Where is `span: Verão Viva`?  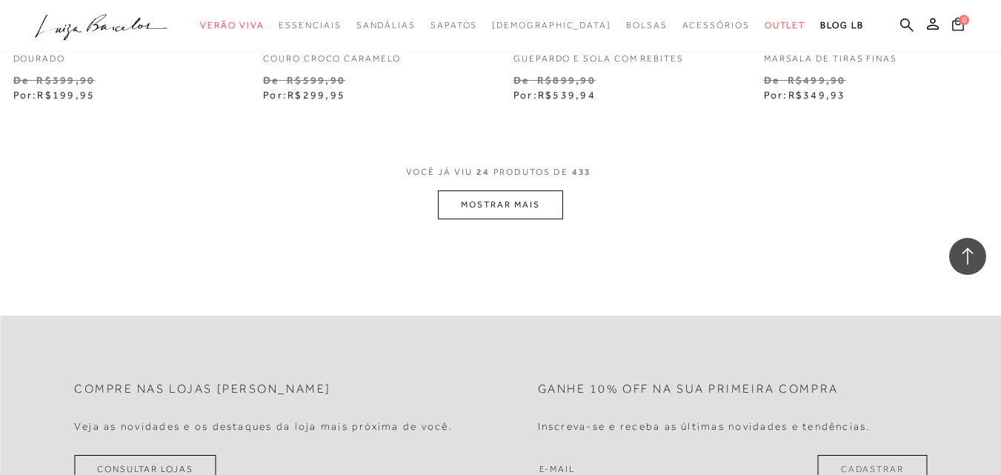
span: Verão Viva is located at coordinates (232, 25).